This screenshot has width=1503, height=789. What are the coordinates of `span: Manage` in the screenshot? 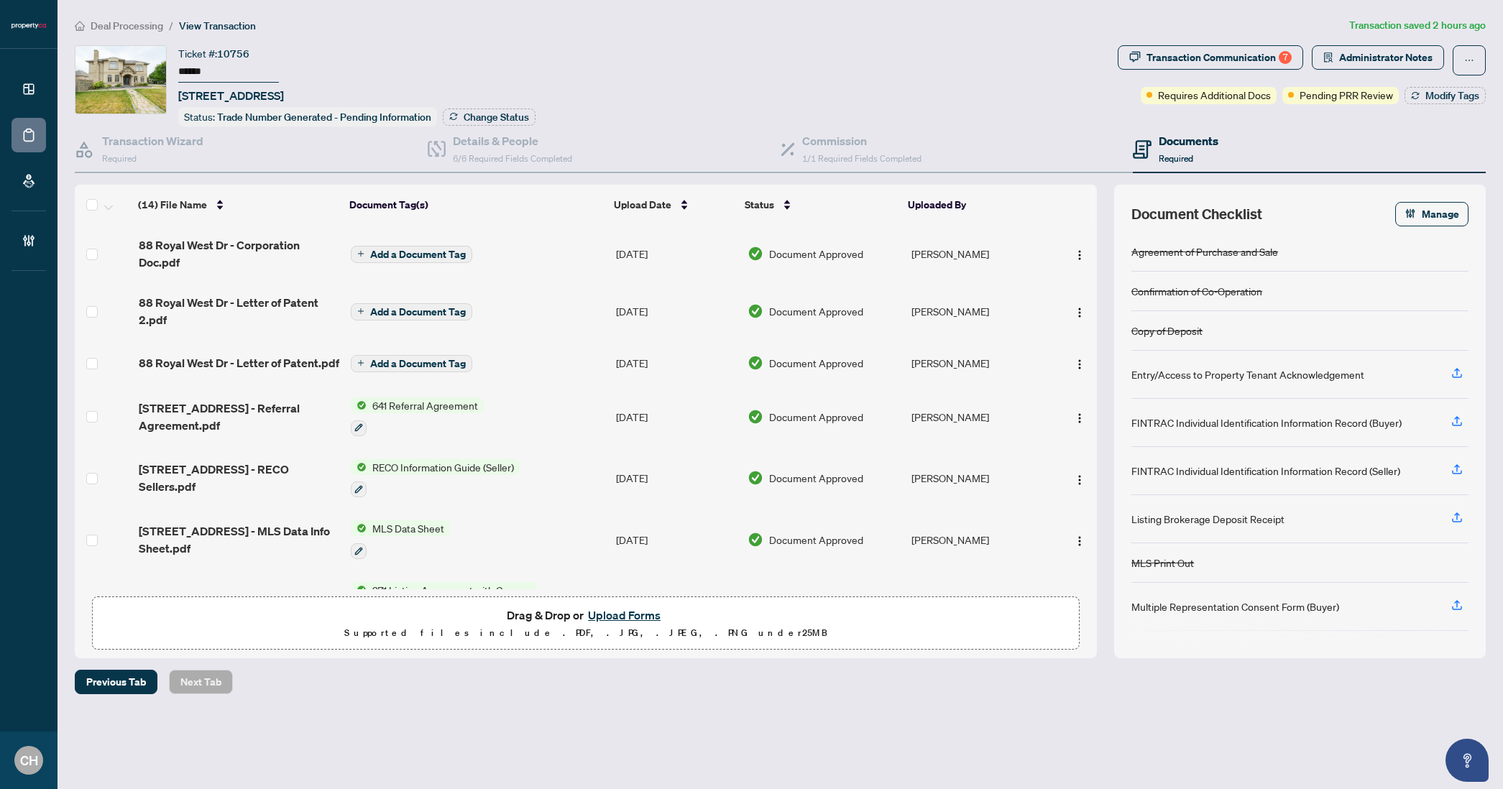 It's located at (1440, 214).